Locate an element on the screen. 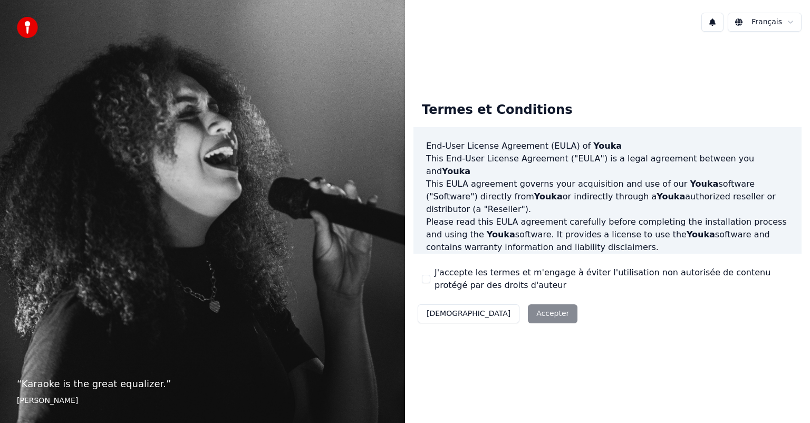  p: This EULA agreement governs your acquisition and use of our software ("Software") directly from o... is located at coordinates (608, 197).